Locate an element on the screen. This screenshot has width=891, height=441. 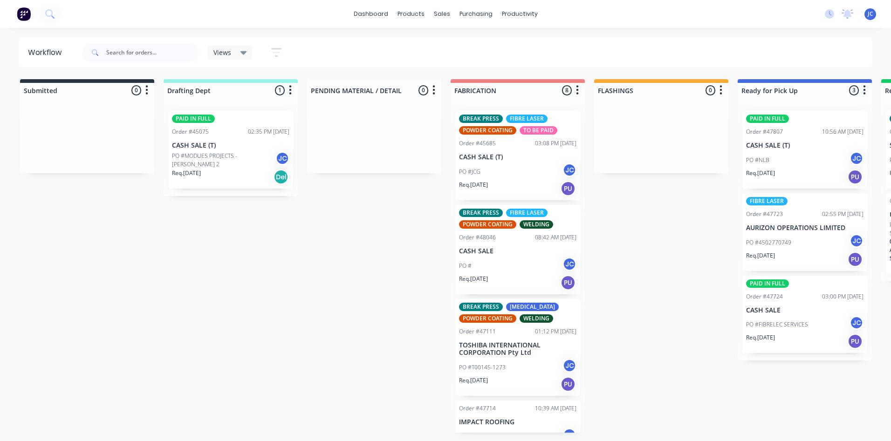
p: PO #NLB is located at coordinates (758, 160).